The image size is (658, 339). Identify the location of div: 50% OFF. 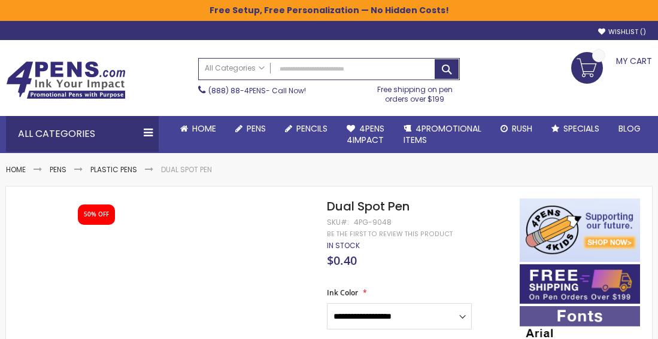
(96, 215).